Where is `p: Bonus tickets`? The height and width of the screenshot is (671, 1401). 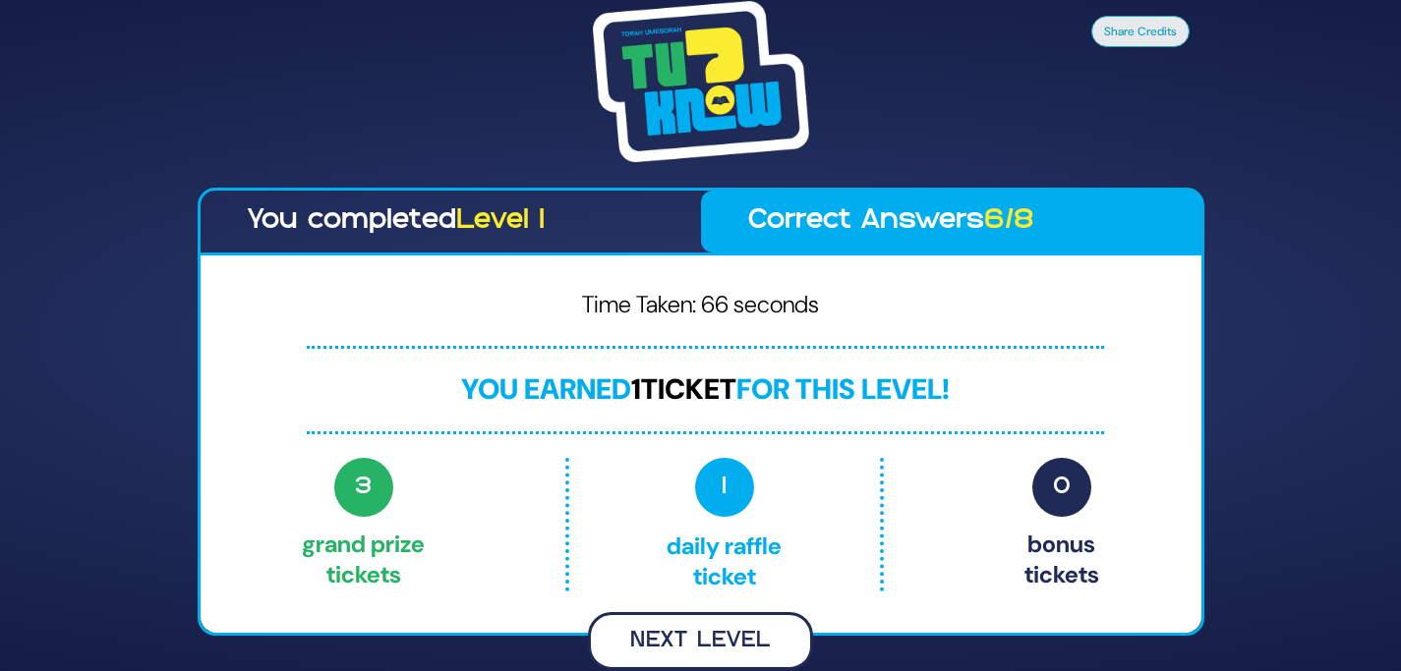 p: Bonus tickets is located at coordinates (1062, 525).